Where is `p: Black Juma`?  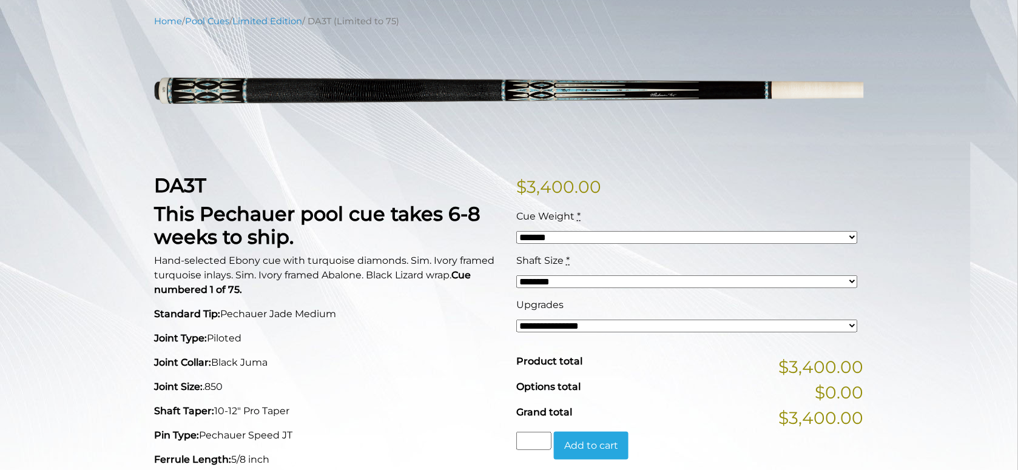 p: Black Juma is located at coordinates (328, 363).